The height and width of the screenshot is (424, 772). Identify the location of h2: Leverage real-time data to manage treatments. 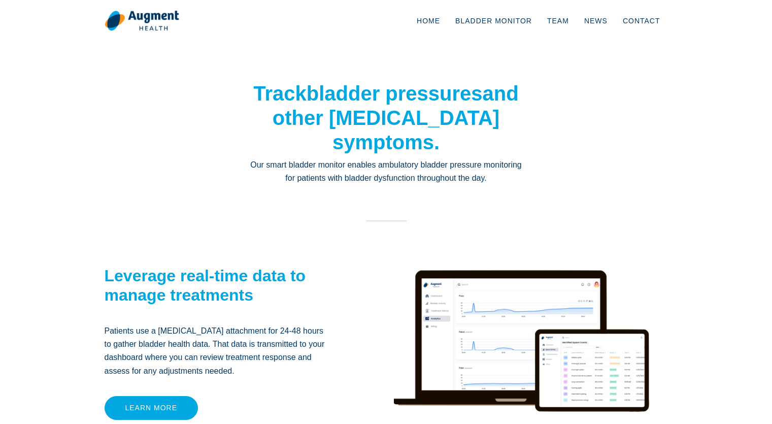
(217, 285).